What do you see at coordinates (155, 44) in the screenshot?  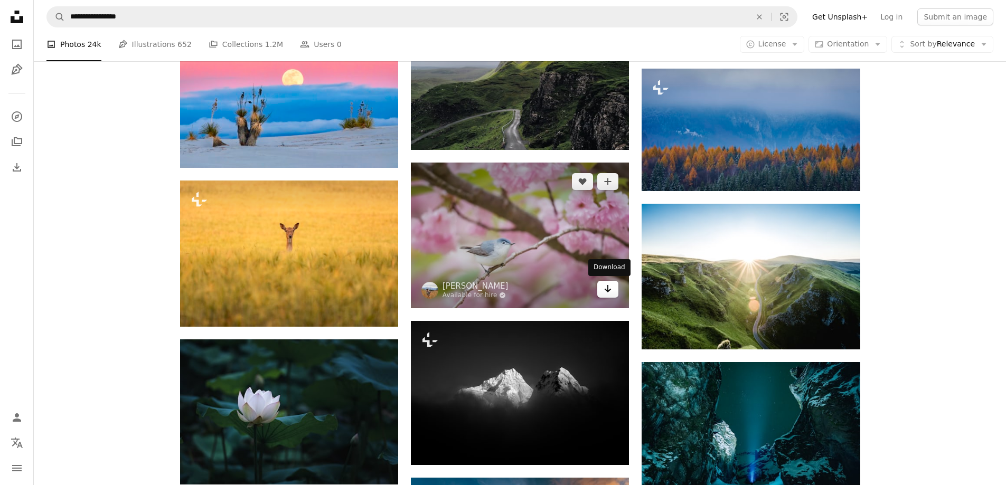 I see `a: Illustrations 652` at bounding box center [155, 44].